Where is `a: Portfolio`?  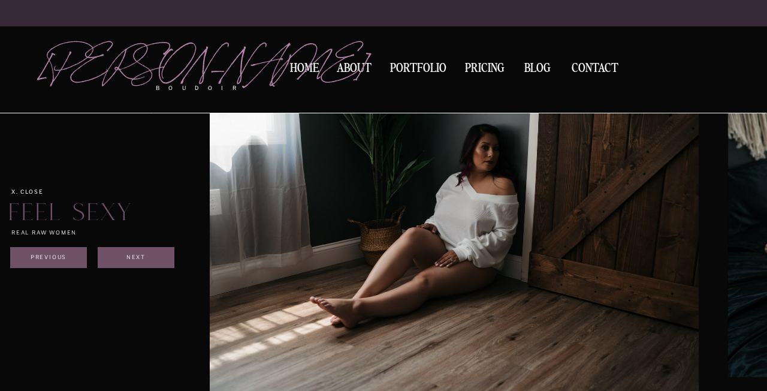
a: Portfolio is located at coordinates (418, 70).